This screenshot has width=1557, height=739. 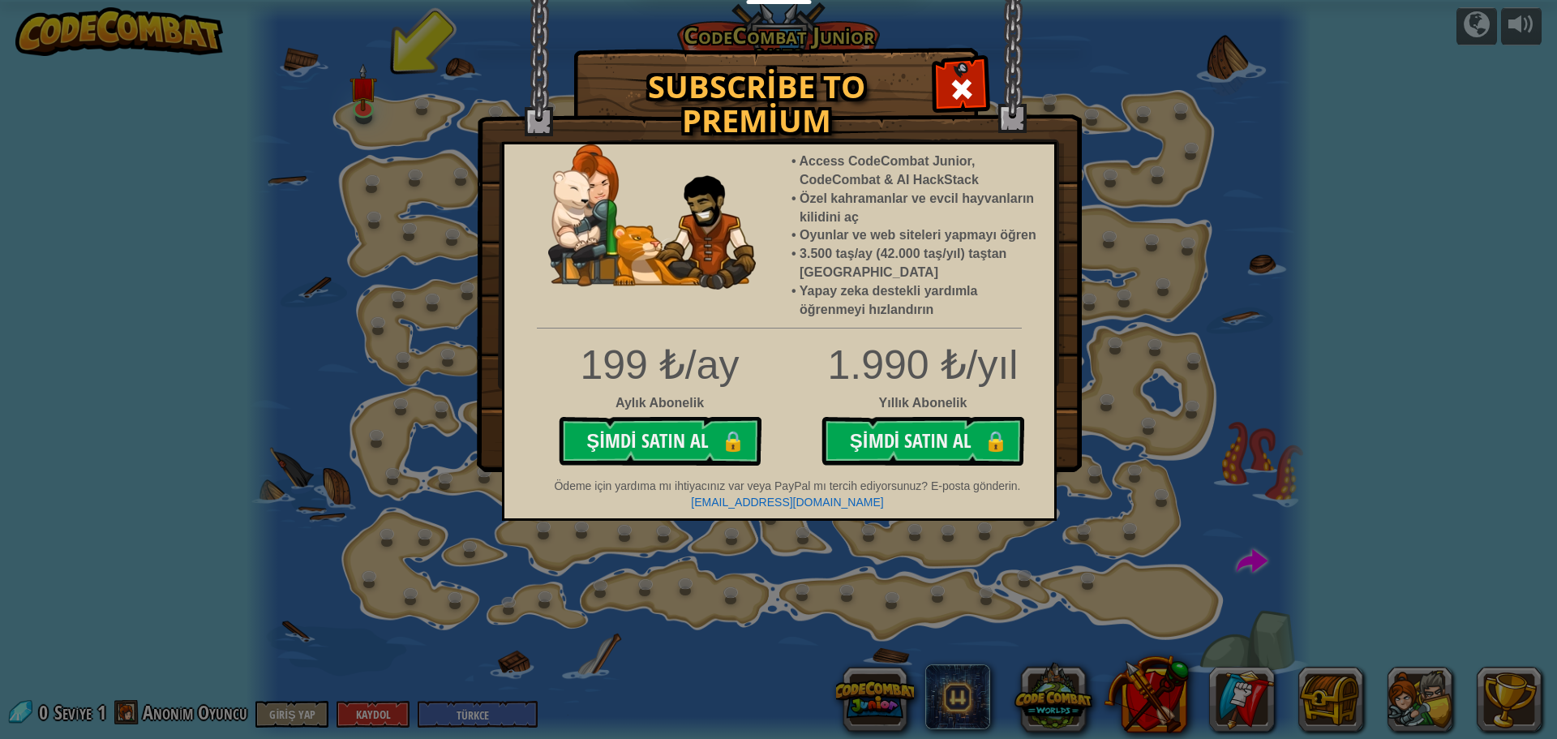 What do you see at coordinates (779, 403) in the screenshot?
I see `div: Yıllık Abonelik` at bounding box center [779, 403].